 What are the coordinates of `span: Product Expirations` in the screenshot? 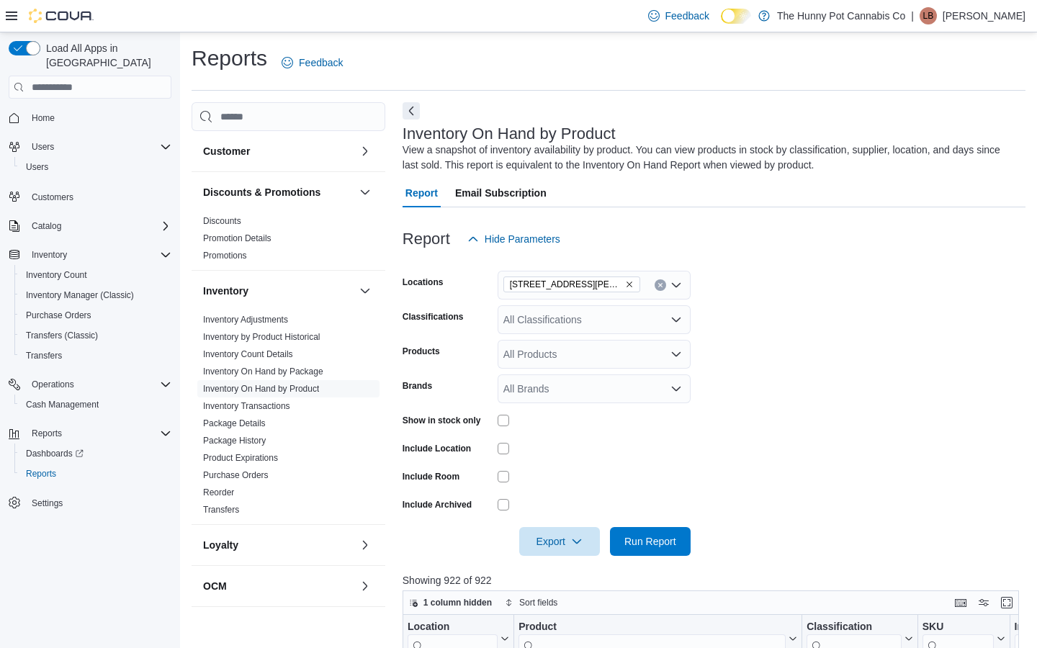 It's located at (241, 458).